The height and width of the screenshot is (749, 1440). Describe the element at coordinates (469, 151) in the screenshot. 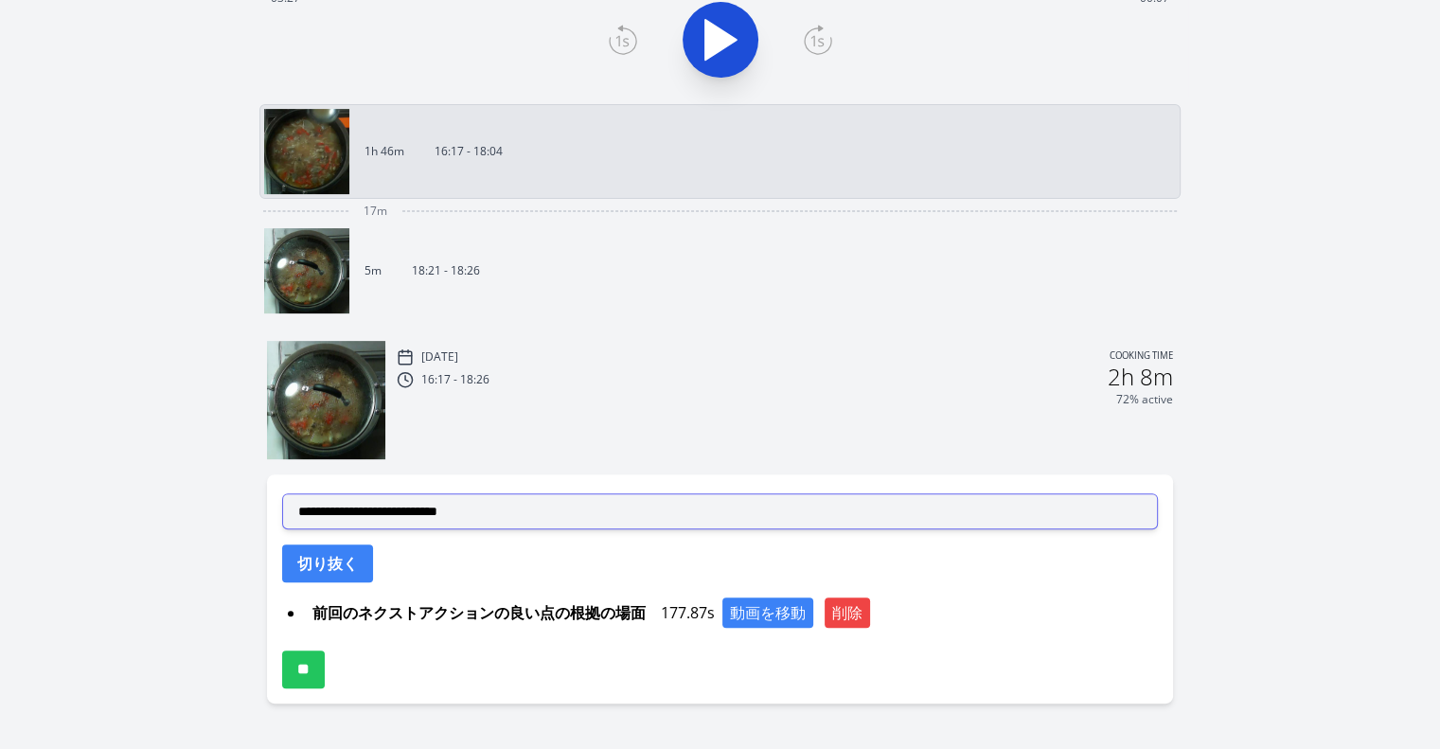

I see `p: 16:17 - 18:04` at that location.